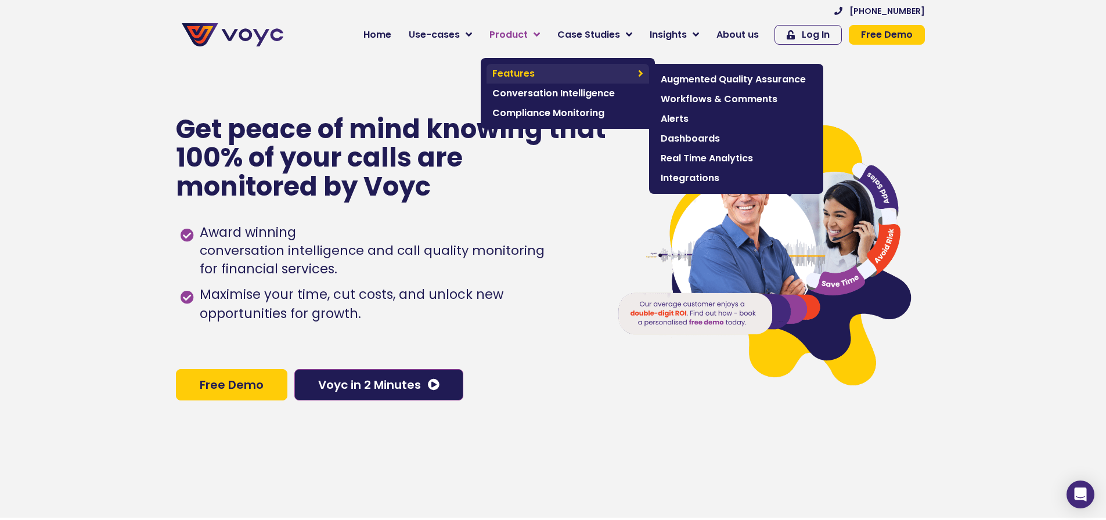 The height and width of the screenshot is (520, 1106). I want to click on span: Real Time Analytics, so click(736, 159).